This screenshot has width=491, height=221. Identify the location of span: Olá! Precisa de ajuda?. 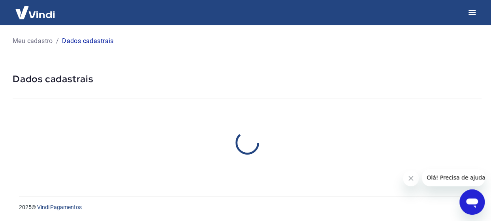
(36, 9).